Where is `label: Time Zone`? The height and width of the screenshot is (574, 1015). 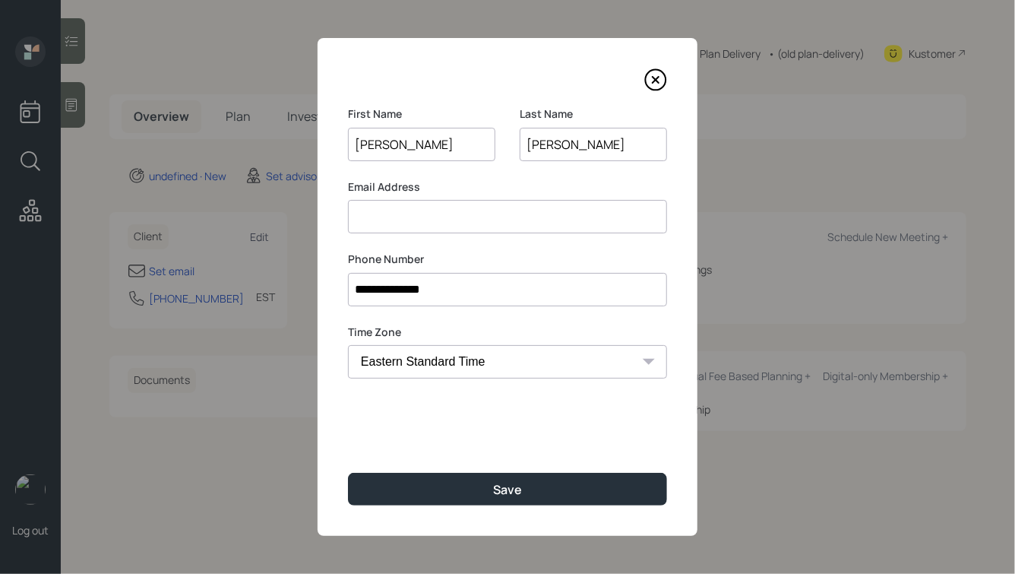
label: Time Zone is located at coordinates (508, 332).